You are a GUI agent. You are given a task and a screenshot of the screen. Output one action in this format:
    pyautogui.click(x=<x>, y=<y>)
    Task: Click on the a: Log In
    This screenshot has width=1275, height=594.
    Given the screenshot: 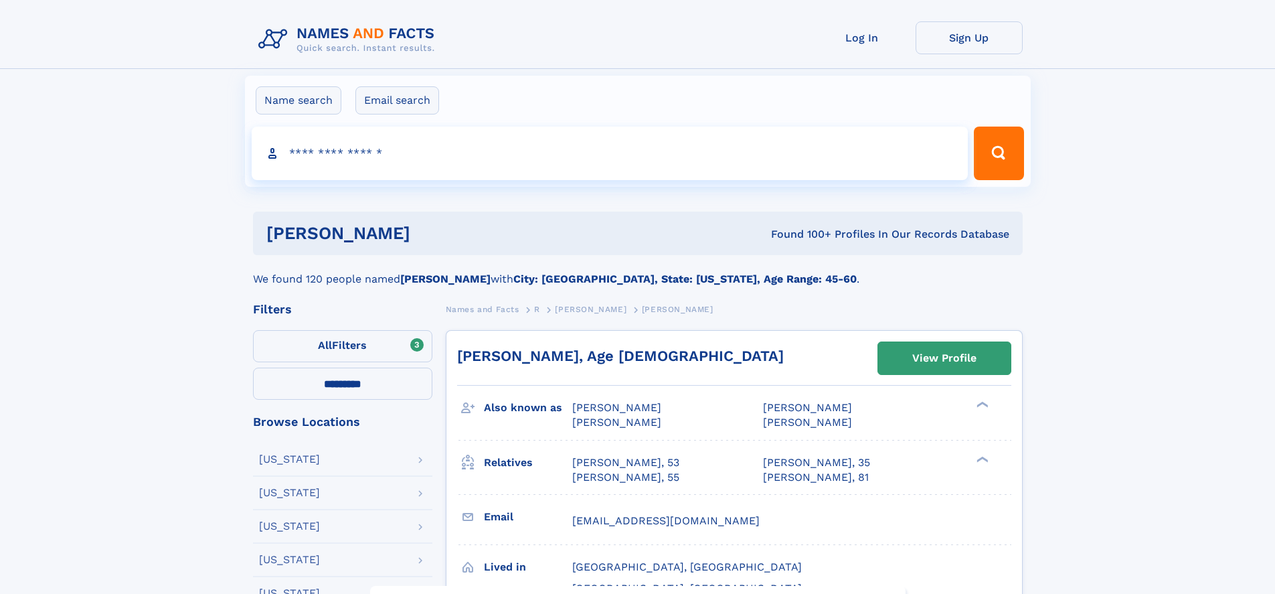 What is the action you would take?
    pyautogui.click(x=862, y=37)
    